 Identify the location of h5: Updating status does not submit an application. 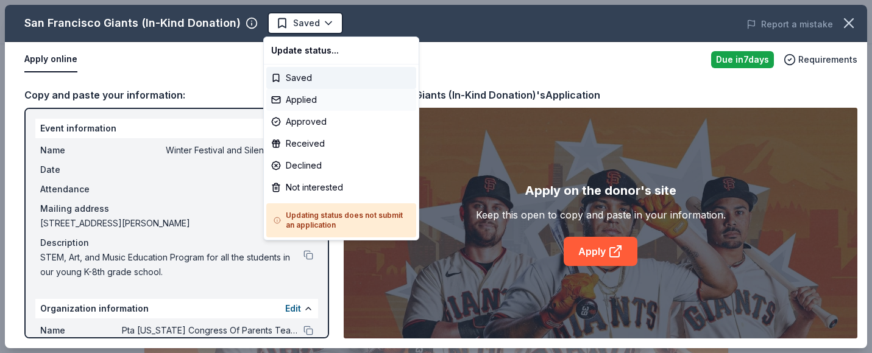
(341, 221).